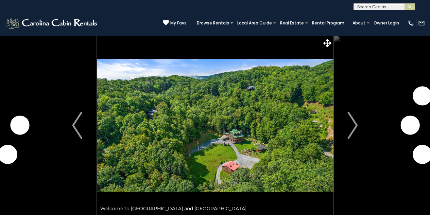 Image resolution: width=430 pixels, height=216 pixels. Describe the element at coordinates (359, 23) in the screenshot. I see `a: About` at that location.